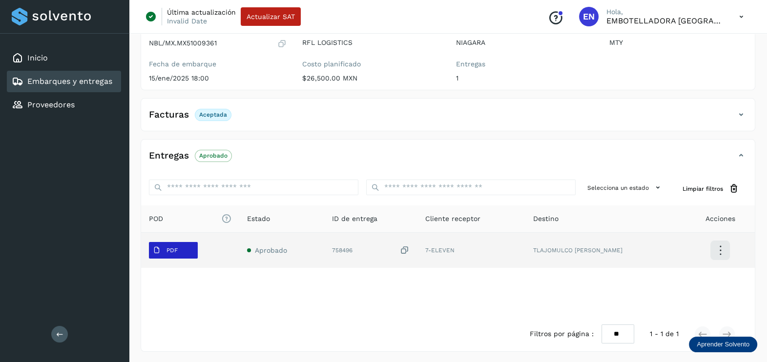  What do you see at coordinates (187, 21) in the screenshot?
I see `p: Invalid Date` at bounding box center [187, 21].